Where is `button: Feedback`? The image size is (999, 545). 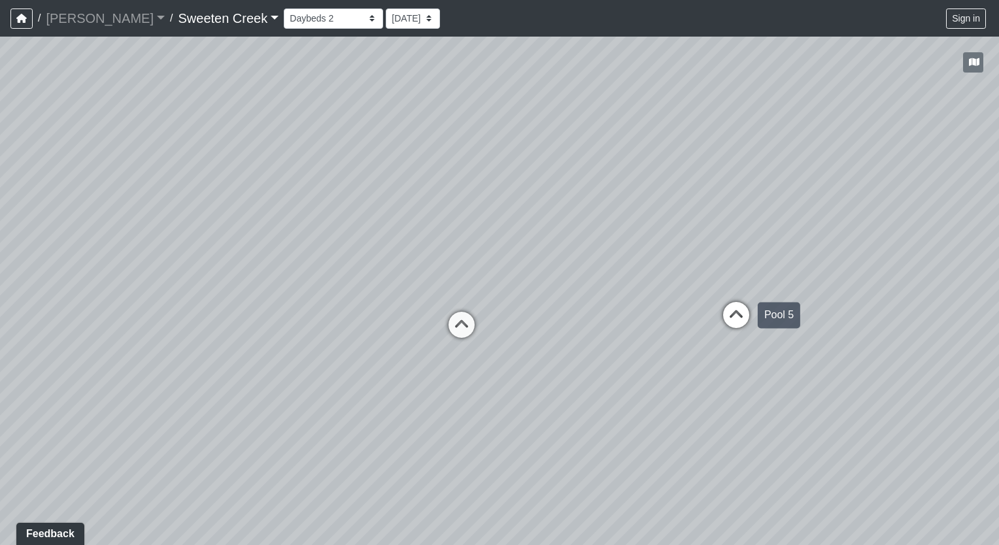
button: Feedback is located at coordinates (41, 15).